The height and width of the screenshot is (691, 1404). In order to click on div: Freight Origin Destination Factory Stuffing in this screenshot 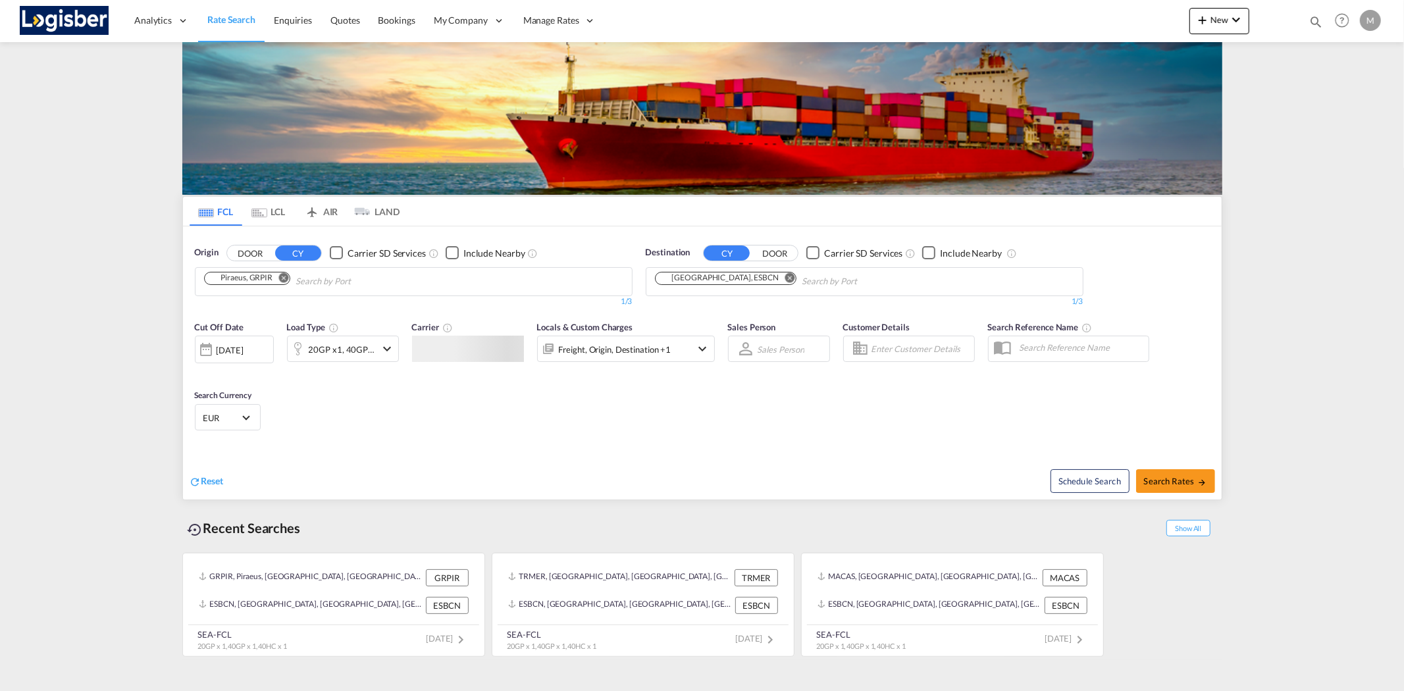, I will do `click(615, 349)`.